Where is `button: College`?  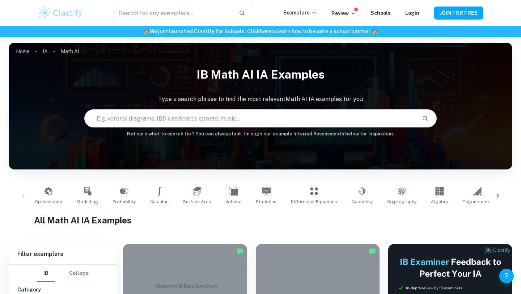
button: College is located at coordinates (79, 273).